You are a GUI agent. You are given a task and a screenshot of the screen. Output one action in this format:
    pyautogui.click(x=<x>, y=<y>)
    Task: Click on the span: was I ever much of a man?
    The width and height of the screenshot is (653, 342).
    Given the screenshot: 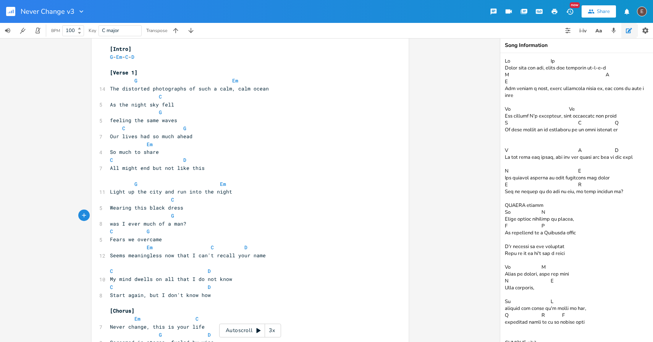 What is the action you would take?
    pyautogui.click(x=148, y=224)
    